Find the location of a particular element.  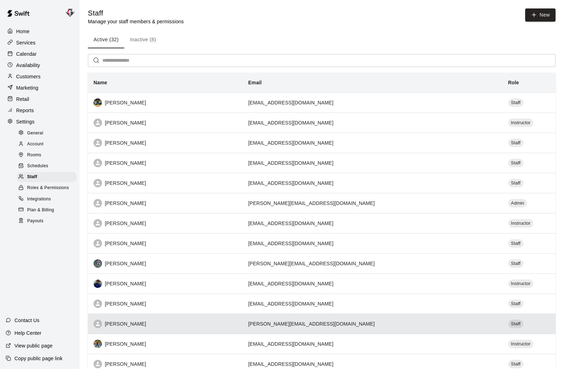

b: Name is located at coordinates (100, 83).